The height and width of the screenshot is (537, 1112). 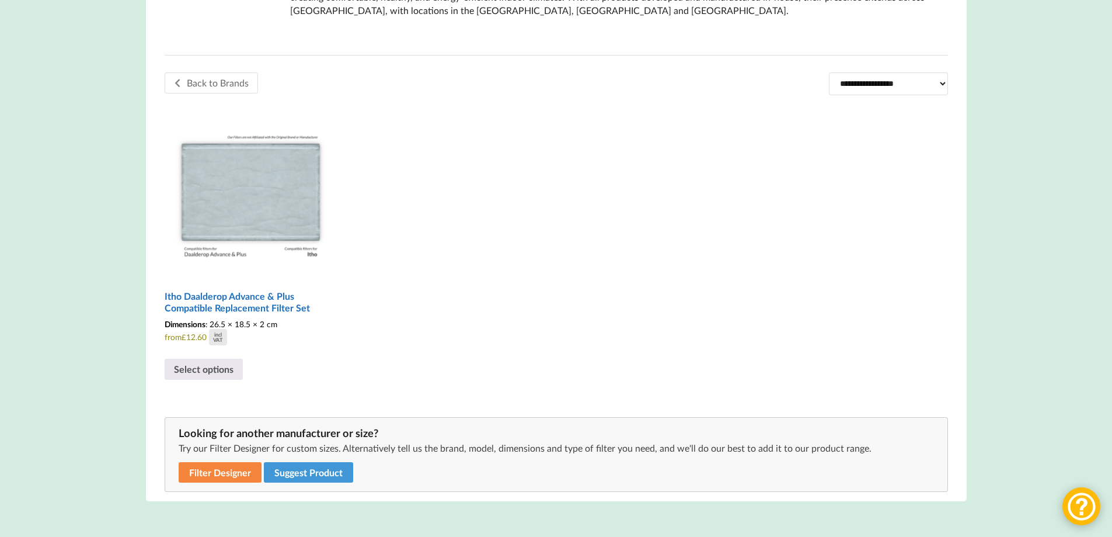 I want to click on p: Try our Filter Designer for custom sizes. Alternatively tell us the brand, model, dimensions and ..., so click(x=556, y=448).